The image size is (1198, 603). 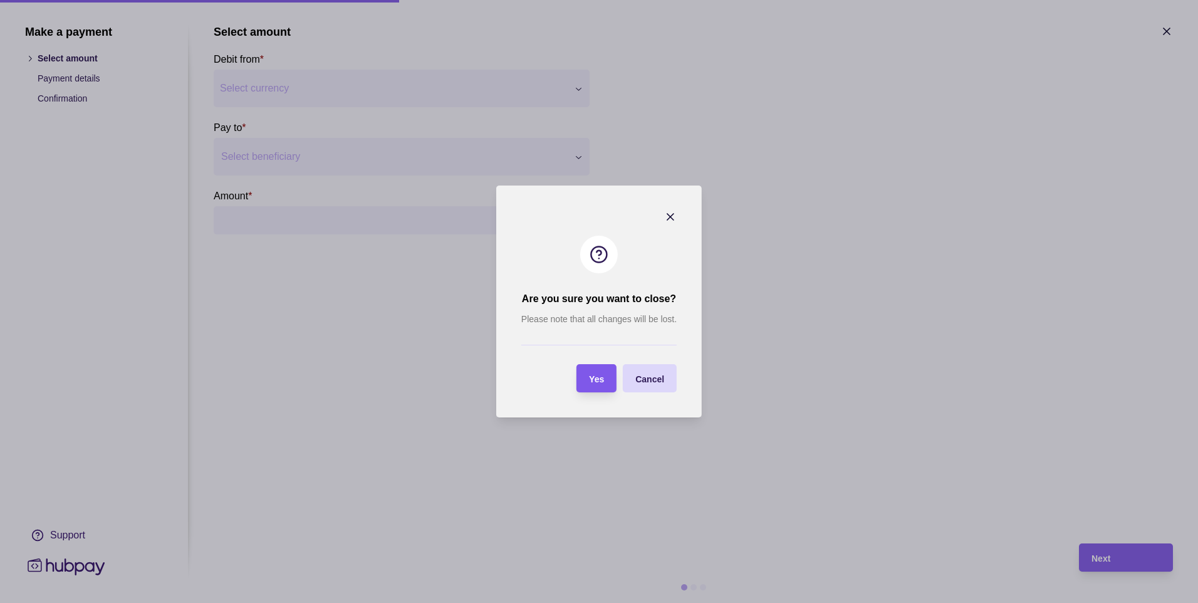 What do you see at coordinates (650, 379) in the screenshot?
I see `span: Cancel` at bounding box center [650, 379].